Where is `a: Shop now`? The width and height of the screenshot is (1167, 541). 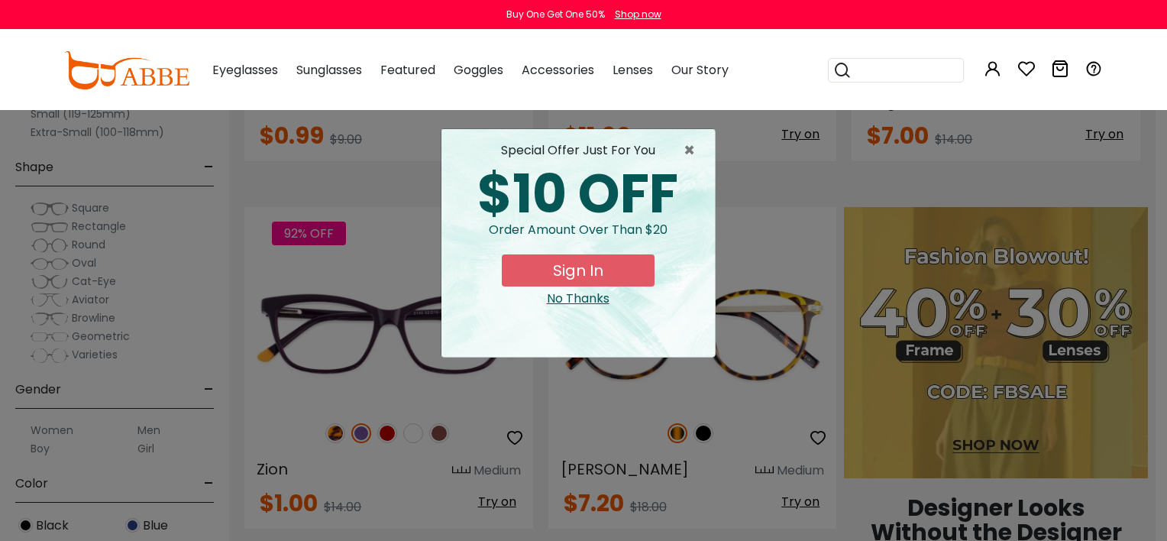
a: Shop now is located at coordinates (634, 14).